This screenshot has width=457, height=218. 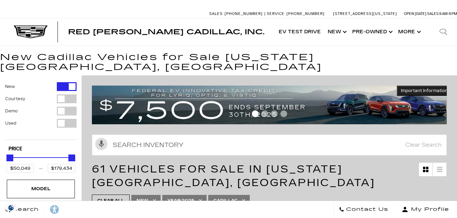 I want to click on span: Year :, so click(x=174, y=201).